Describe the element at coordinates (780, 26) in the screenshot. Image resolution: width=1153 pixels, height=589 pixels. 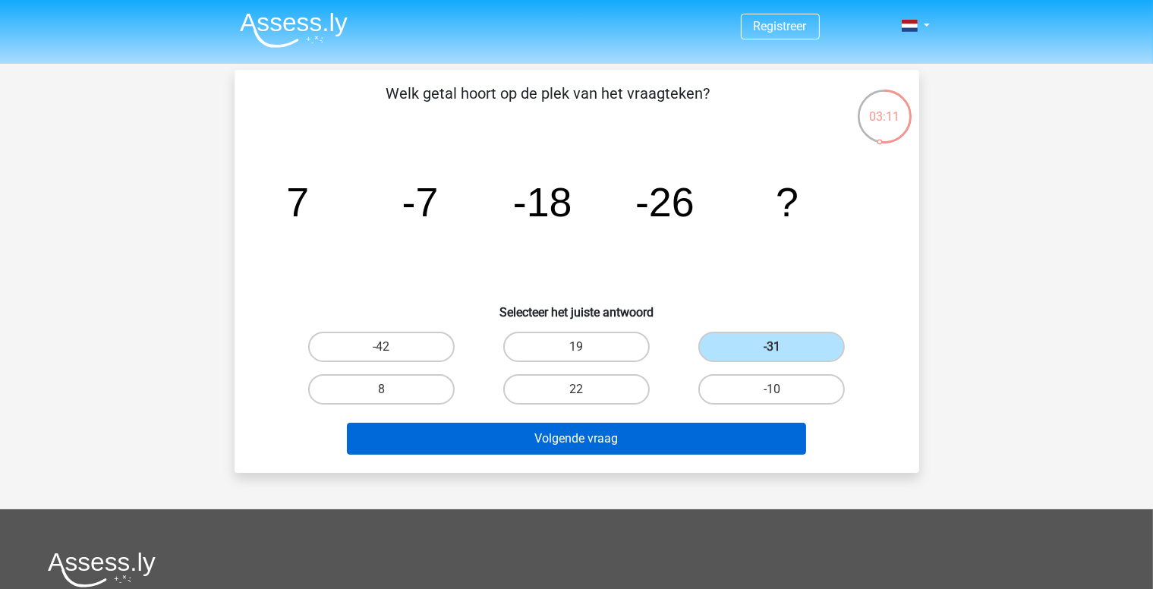
I see `a: Registreer` at that location.